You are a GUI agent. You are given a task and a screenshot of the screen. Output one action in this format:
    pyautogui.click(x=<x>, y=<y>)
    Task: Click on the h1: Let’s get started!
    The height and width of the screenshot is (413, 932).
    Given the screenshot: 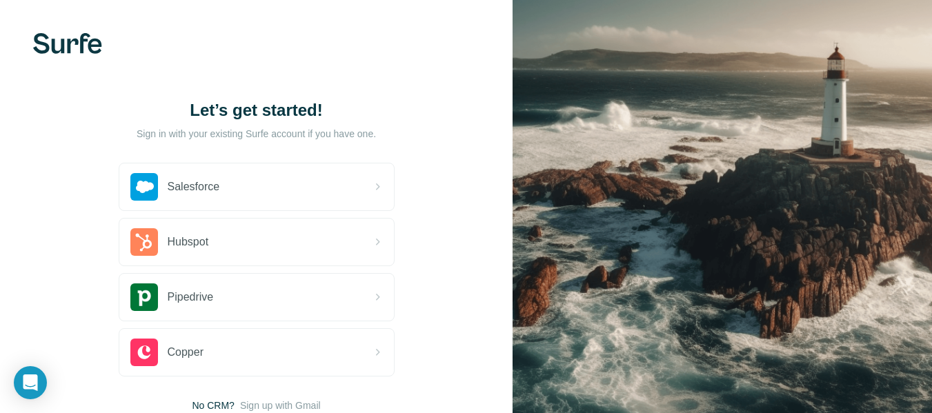 What is the action you would take?
    pyautogui.click(x=257, y=110)
    